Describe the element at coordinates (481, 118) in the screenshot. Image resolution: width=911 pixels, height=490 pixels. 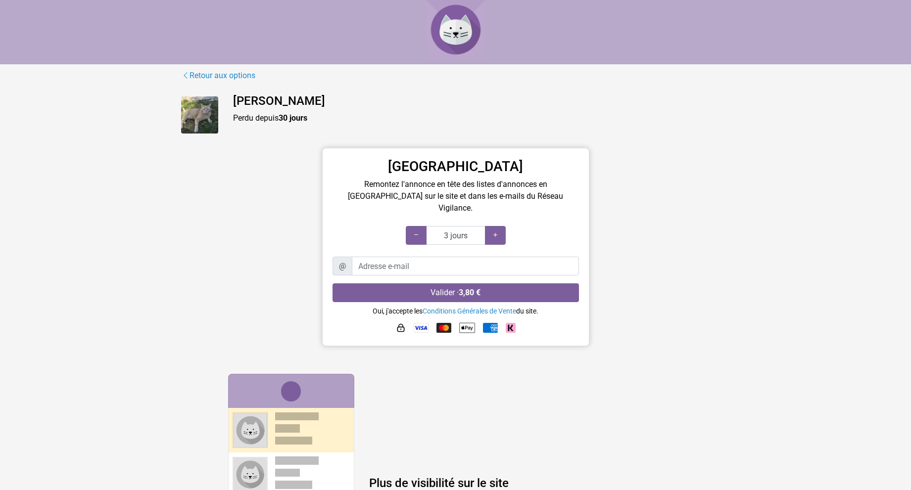
I see `p: Perdu depuis` at that location.